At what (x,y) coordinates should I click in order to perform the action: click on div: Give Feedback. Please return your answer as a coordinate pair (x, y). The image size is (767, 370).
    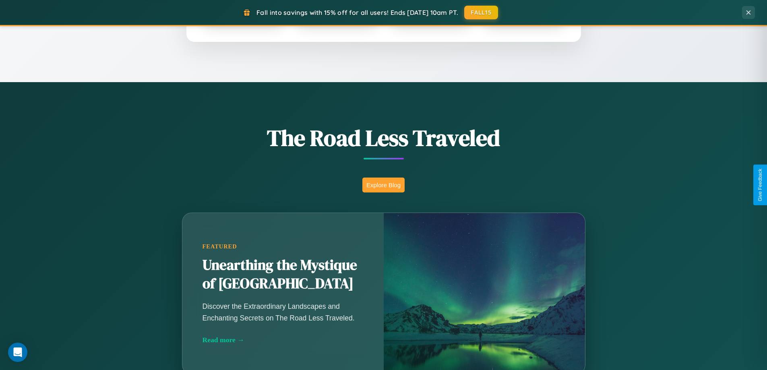
    Looking at the image, I should click on (760, 185).